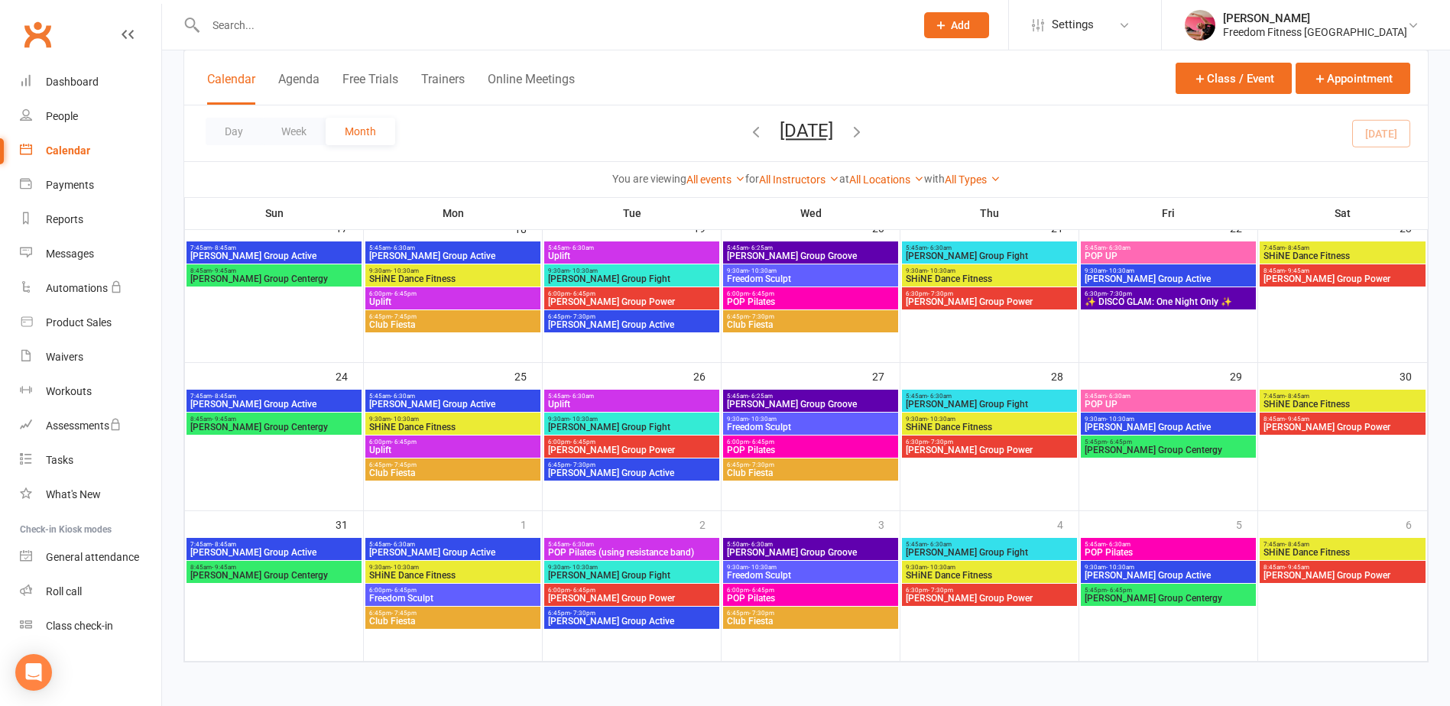 This screenshot has height=706, width=1450. What do you see at coordinates (90, 151) in the screenshot?
I see `a: Calendar` at bounding box center [90, 151].